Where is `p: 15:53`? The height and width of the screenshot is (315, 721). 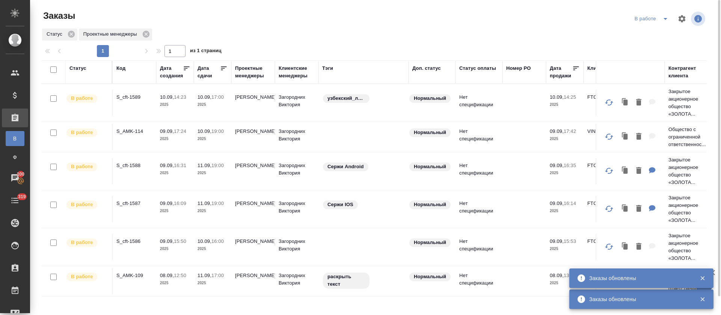
p: 15:53 is located at coordinates (570, 241).